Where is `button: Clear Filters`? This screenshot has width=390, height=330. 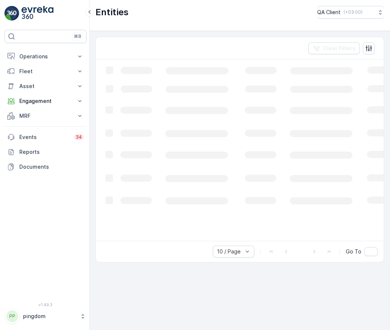
button: Clear Filters is located at coordinates (334, 48).